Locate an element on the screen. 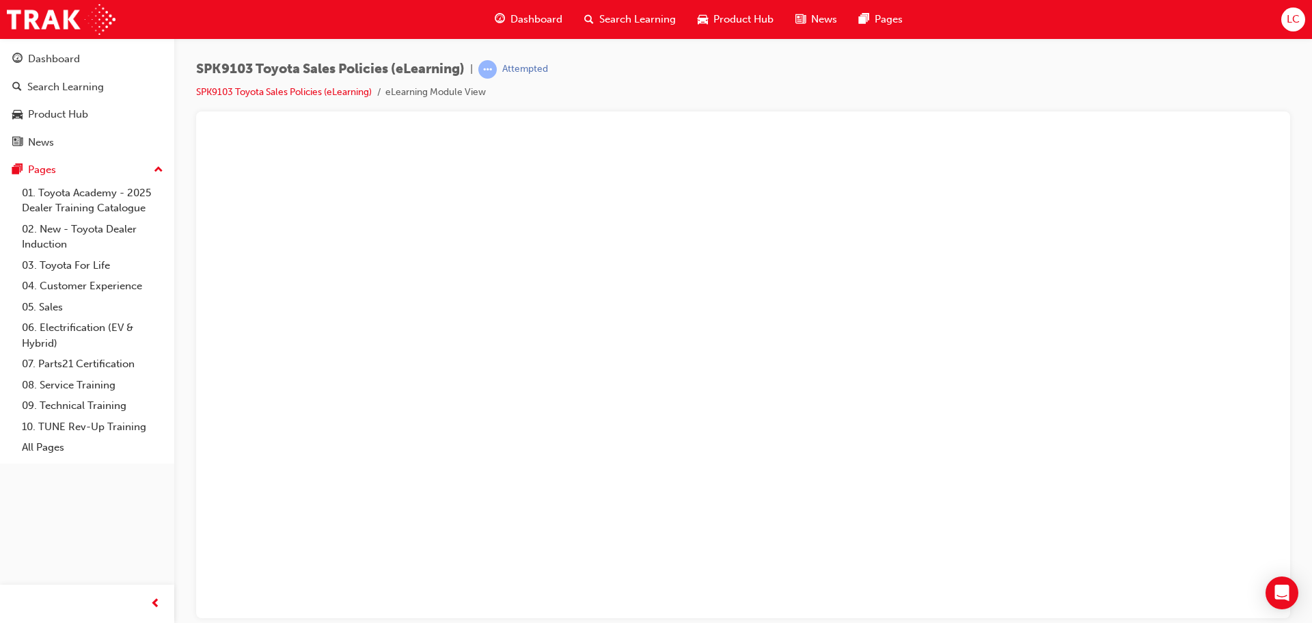  a: 10. TUNE Rev-Up Training is located at coordinates (92, 427).